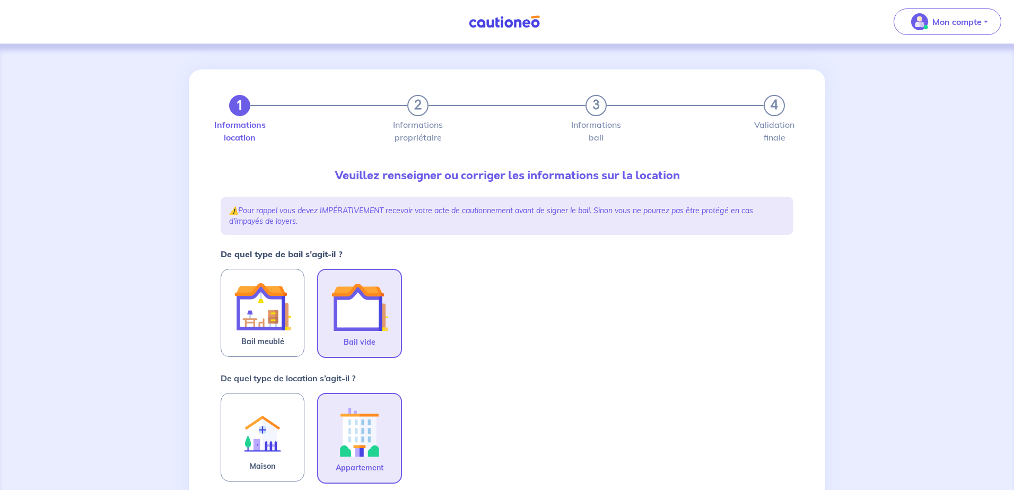 The width and height of the screenshot is (1014, 490). I want to click on img: Cautioneo, so click(505, 22).